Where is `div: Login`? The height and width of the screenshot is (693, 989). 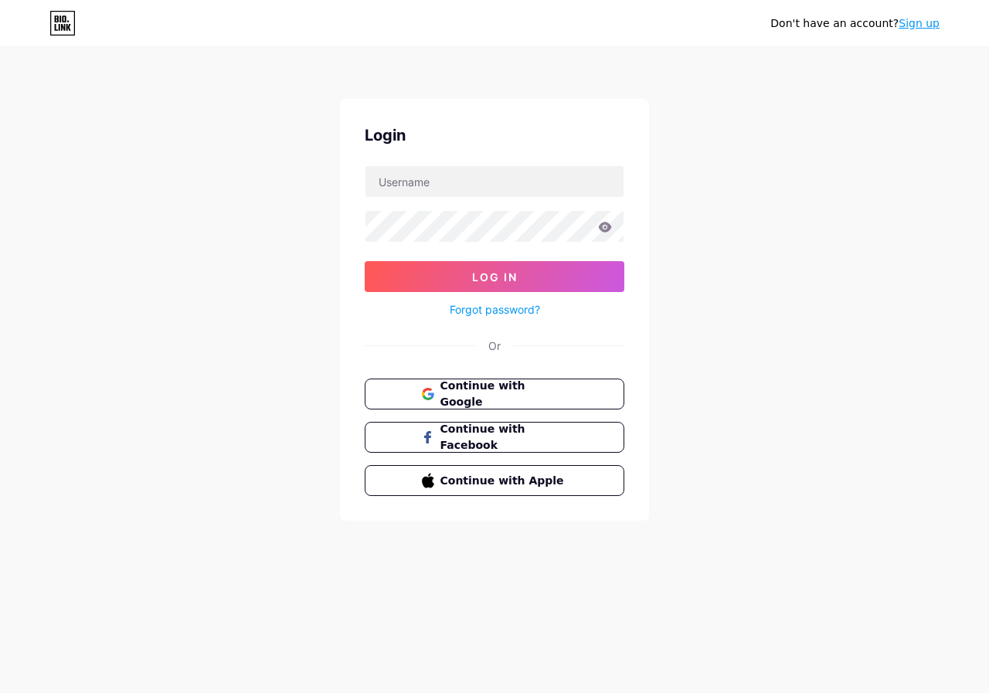 div: Login is located at coordinates (494, 135).